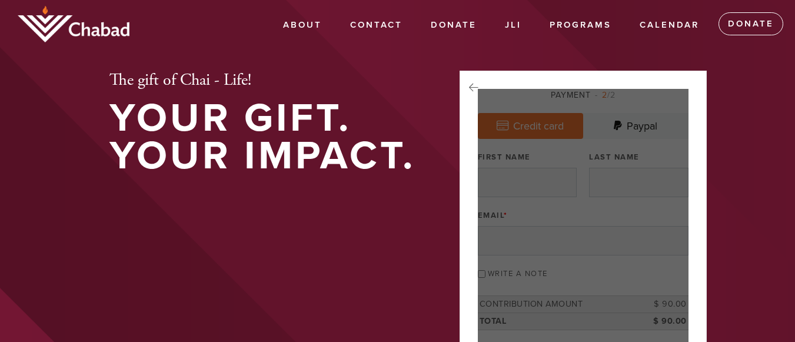 This screenshot has width=795, height=342. I want to click on h2: The gift of Chai - Life!, so click(265, 81).